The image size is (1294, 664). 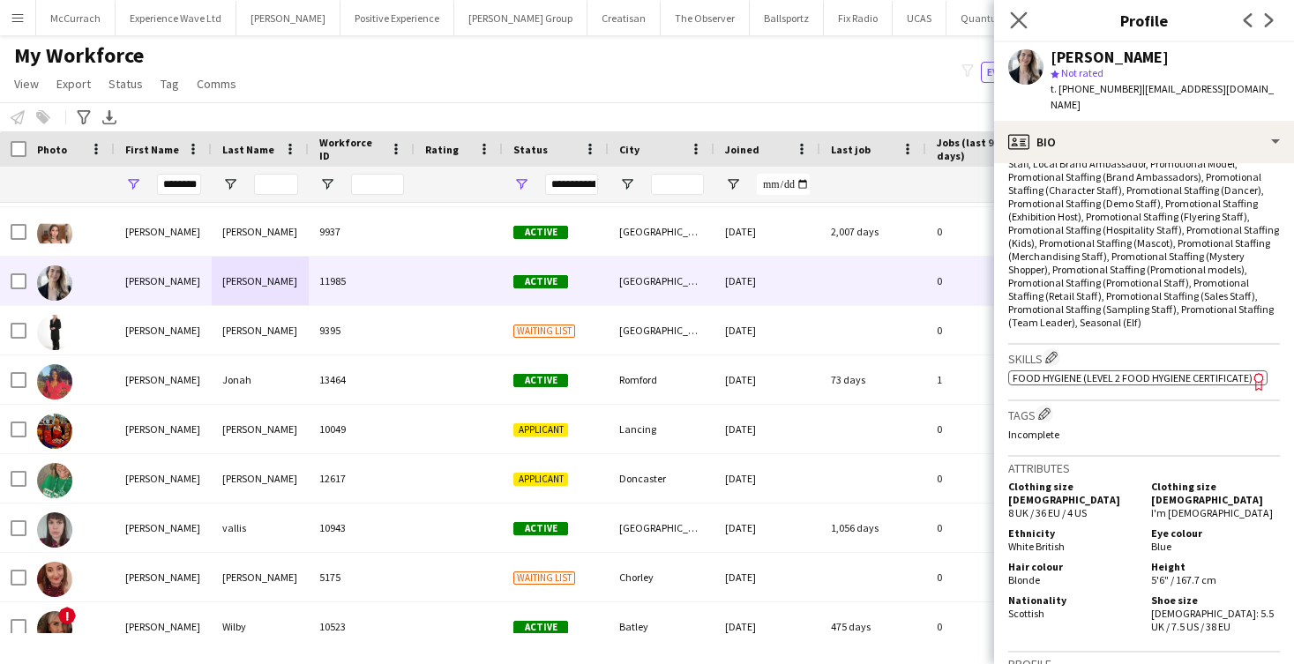 I want to click on div: 1,056 days, so click(x=873, y=527).